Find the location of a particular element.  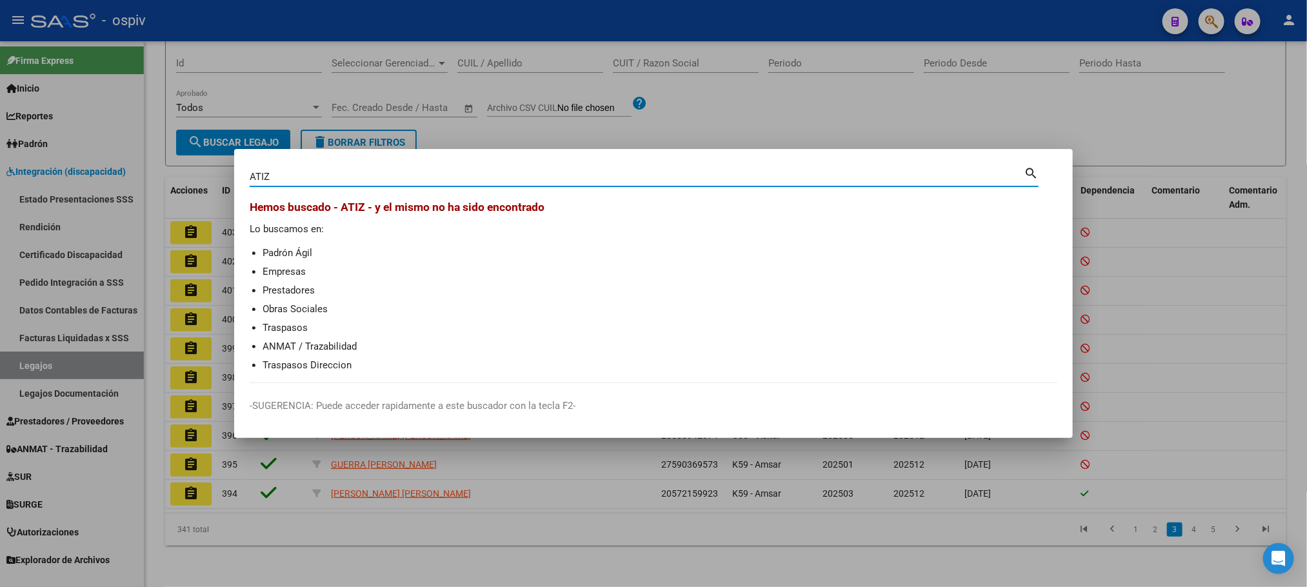

span: Hemos buscado - ATIZ - y el mismo no ha sido encontrado is located at coordinates (397, 207).